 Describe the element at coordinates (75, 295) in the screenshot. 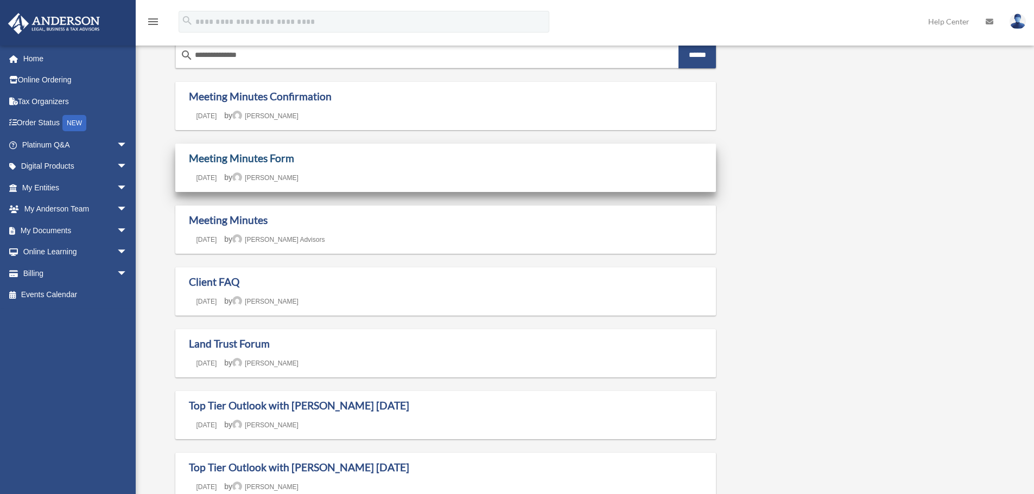

I see `a: Events Calendar` at that location.